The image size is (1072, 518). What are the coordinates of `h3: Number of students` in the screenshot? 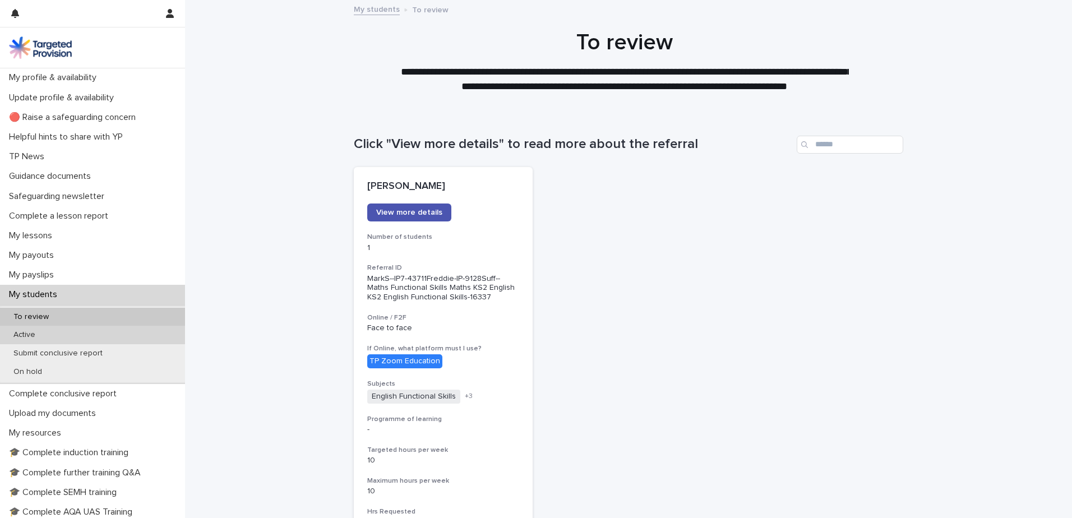 It's located at (443, 237).